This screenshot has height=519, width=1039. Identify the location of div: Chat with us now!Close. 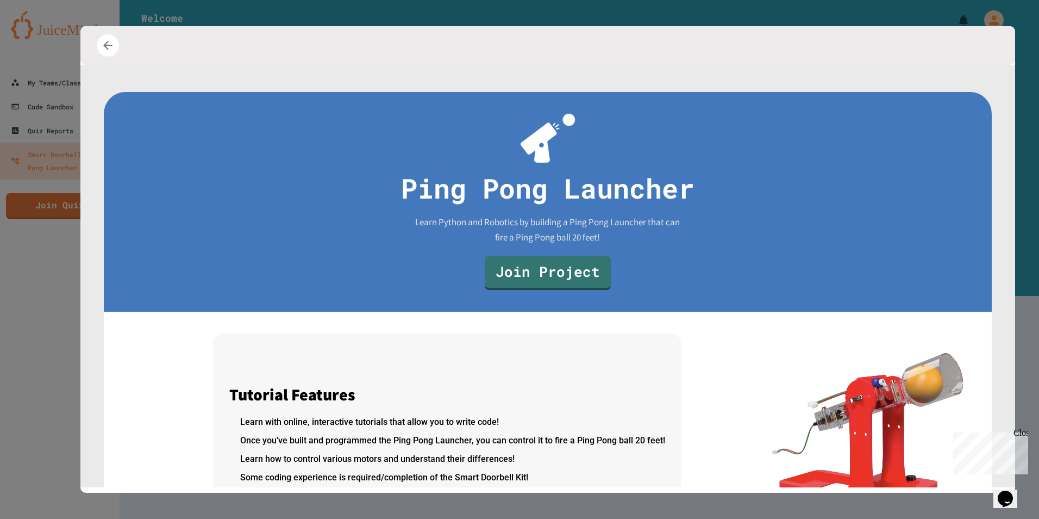
(40, 36).